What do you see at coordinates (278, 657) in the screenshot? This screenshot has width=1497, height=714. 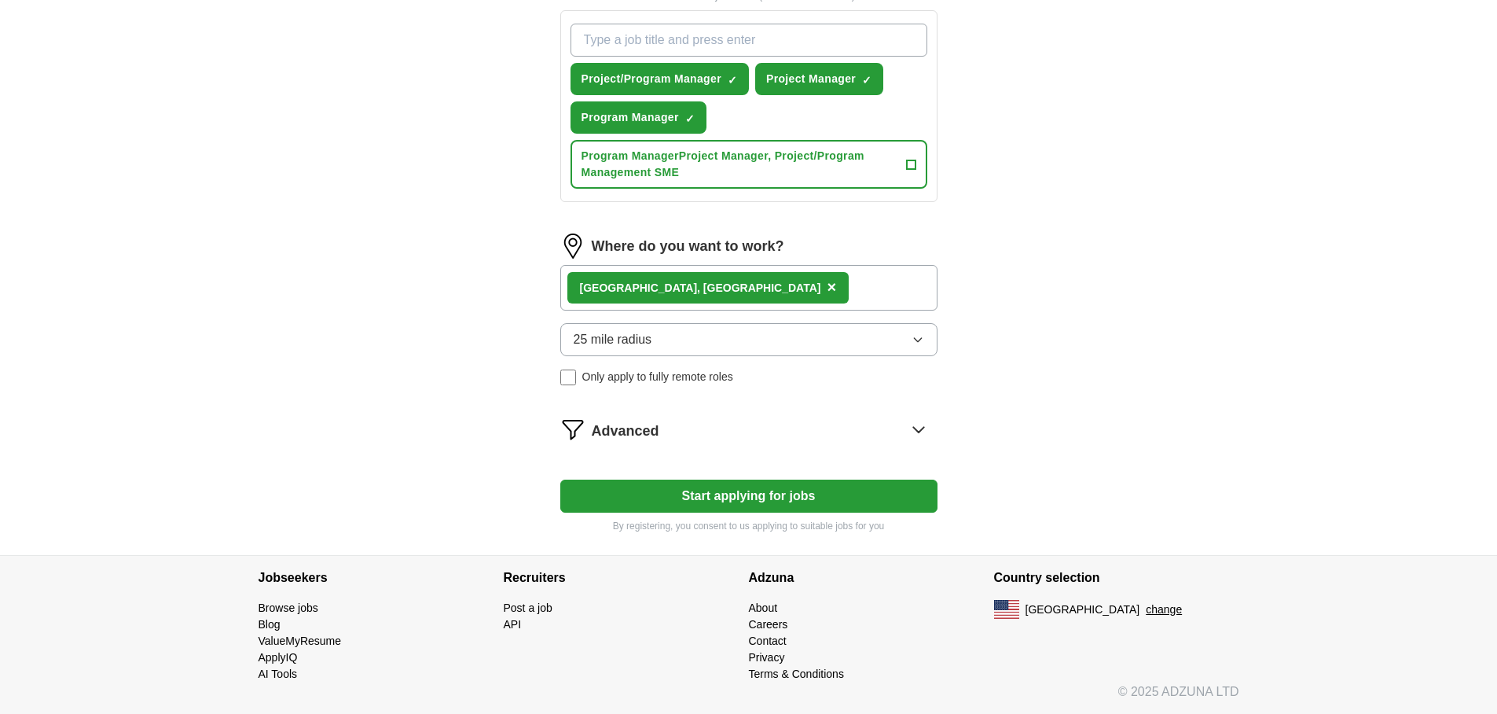 I see `a: ApplyIQ` at bounding box center [278, 657].